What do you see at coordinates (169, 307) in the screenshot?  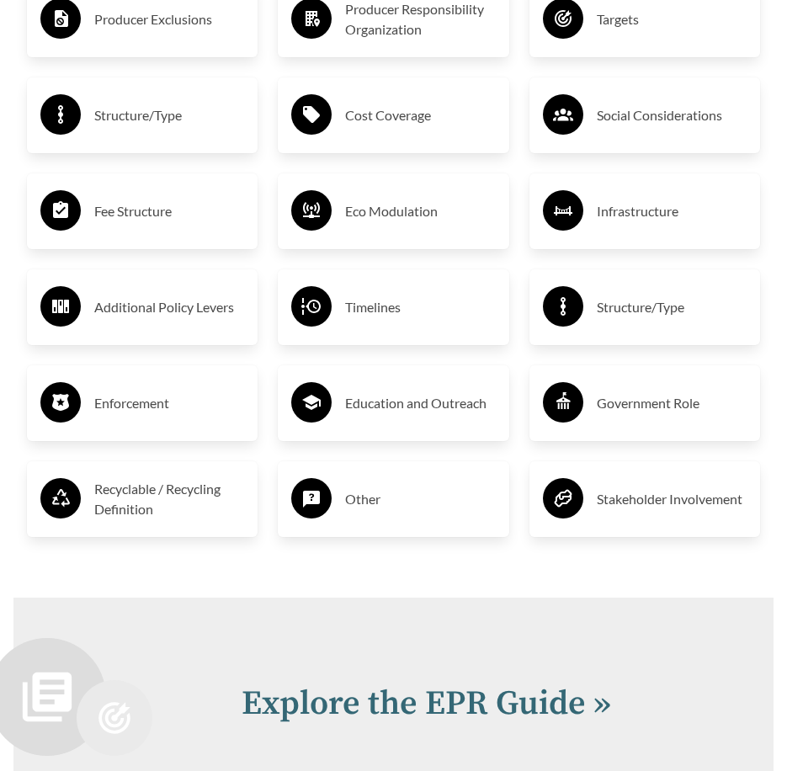 I see `h3: Additional Policy Levers` at bounding box center [169, 307].